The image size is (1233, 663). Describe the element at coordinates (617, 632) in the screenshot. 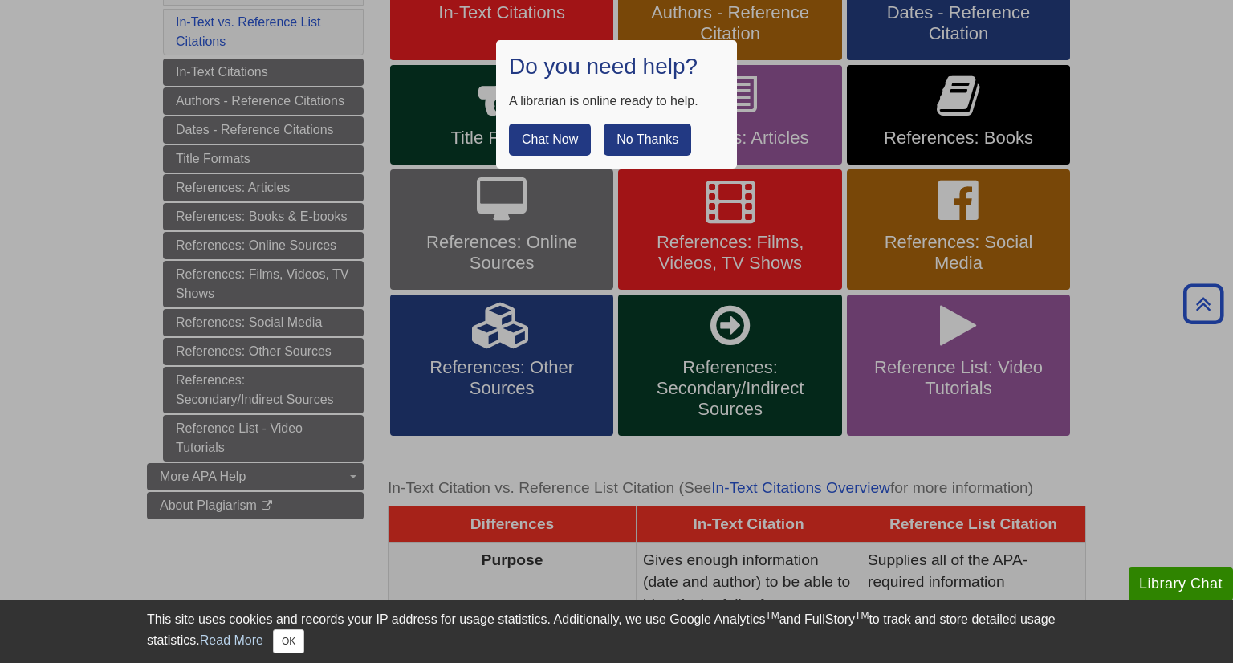

I see `div: This site uses cookies and records your IP address for usage statistics. Additionally, we use Goo...` at that location.